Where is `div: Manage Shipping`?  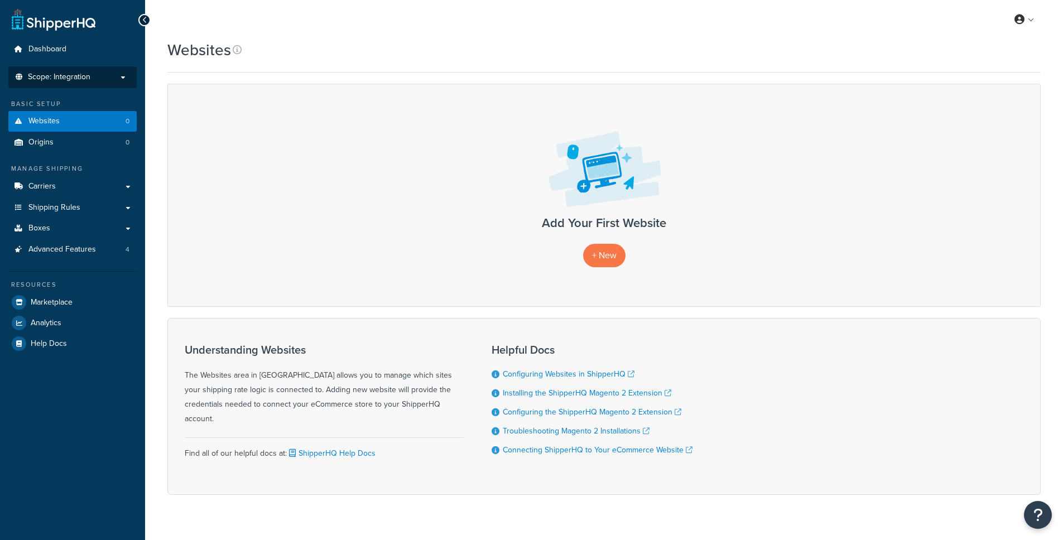 div: Manage Shipping is located at coordinates (73, 169).